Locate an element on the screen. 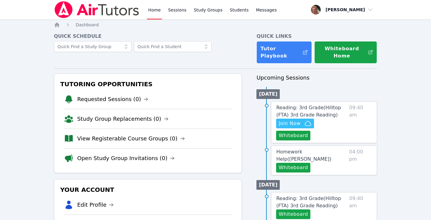 This screenshot has width=431, height=220. span: Dashboard is located at coordinates (87, 25).